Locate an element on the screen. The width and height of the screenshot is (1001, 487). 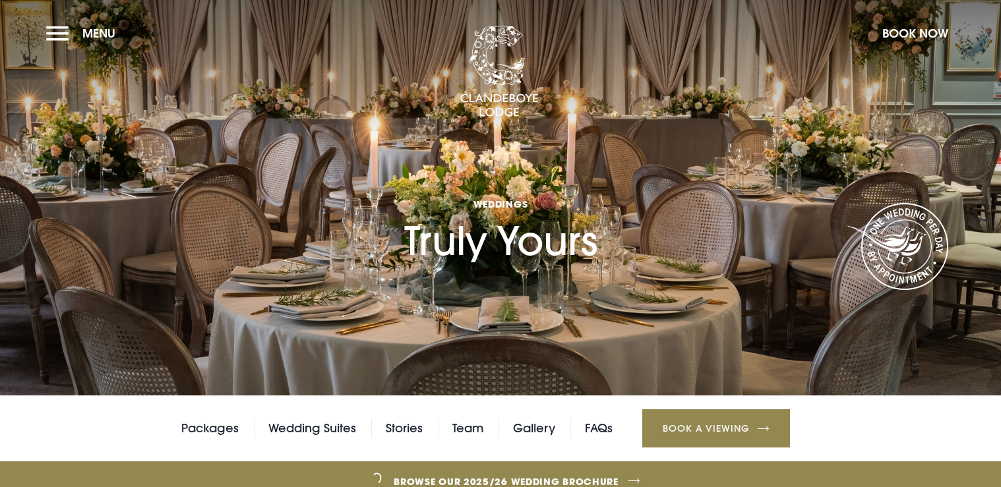
h1: Truly Yours is located at coordinates (501, 201).